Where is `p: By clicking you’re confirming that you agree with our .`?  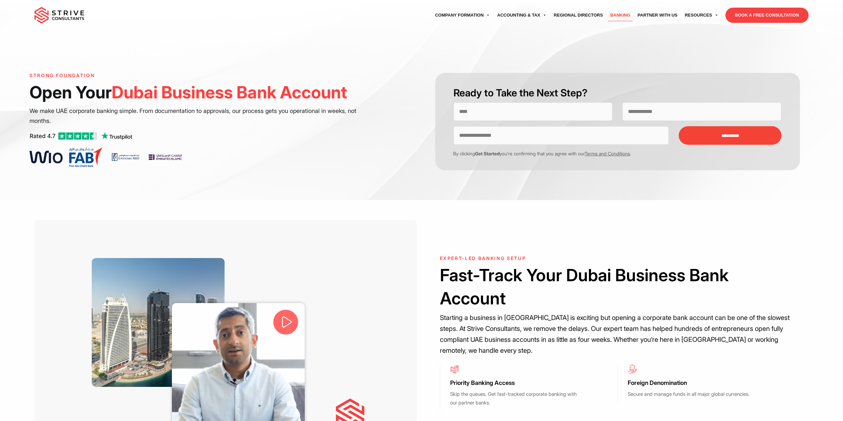 p: By clicking you’re confirming that you agree with our . is located at coordinates (612, 153).